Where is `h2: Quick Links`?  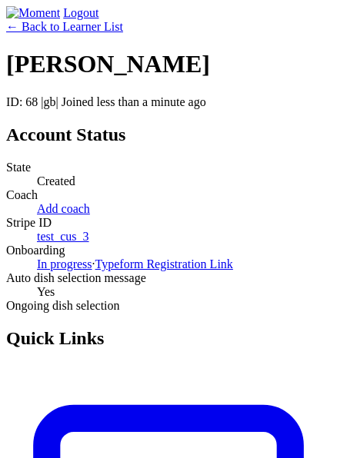
h2: Quick Links is located at coordinates (168, 338).